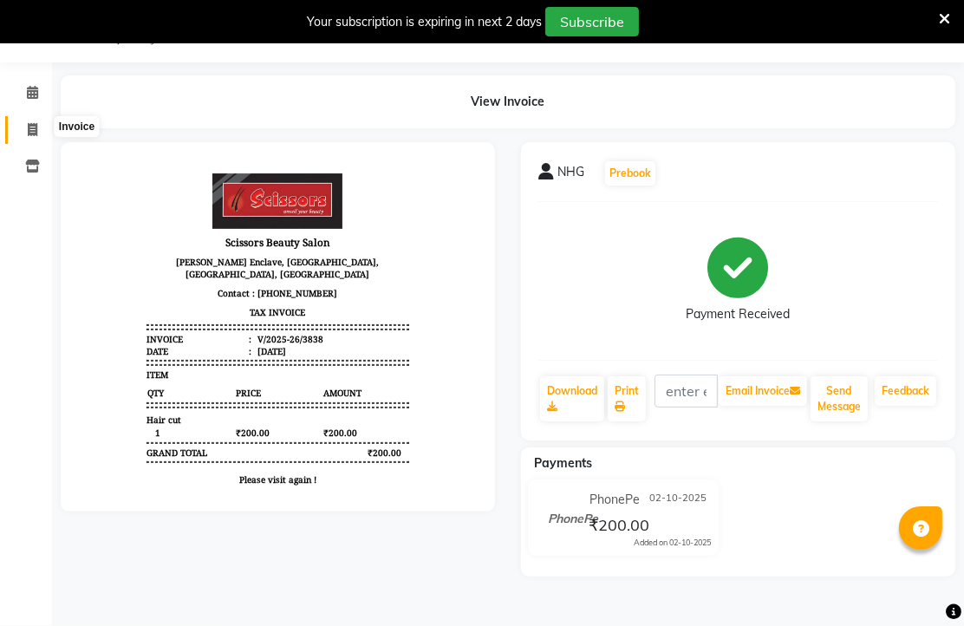 The image size is (964, 626). Describe the element at coordinates (111, 273) in the screenshot. I see `span: 1` at that location.